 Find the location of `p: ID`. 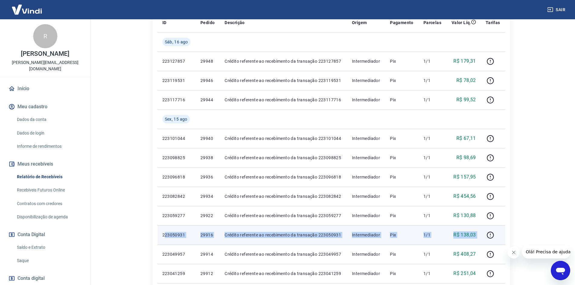

p: ID is located at coordinates (165, 23).